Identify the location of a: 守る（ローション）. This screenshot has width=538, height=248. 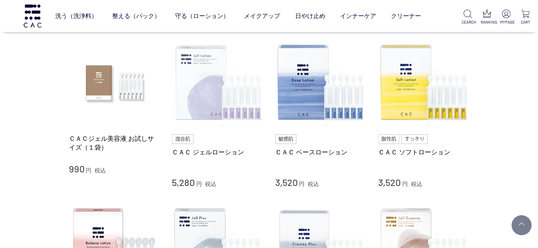
(202, 16).